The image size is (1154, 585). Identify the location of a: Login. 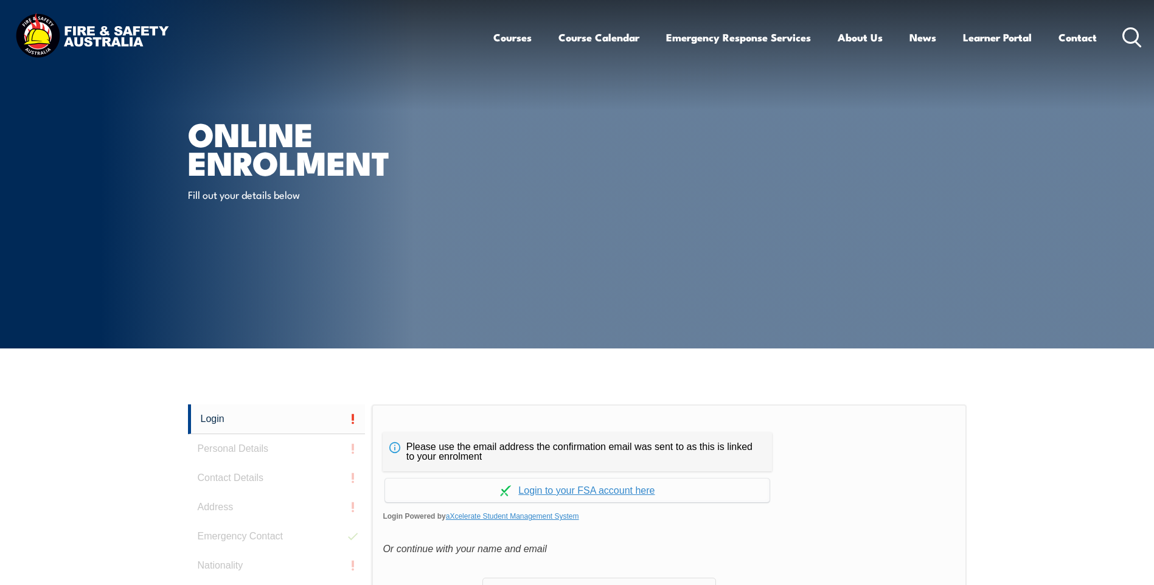
(277, 419).